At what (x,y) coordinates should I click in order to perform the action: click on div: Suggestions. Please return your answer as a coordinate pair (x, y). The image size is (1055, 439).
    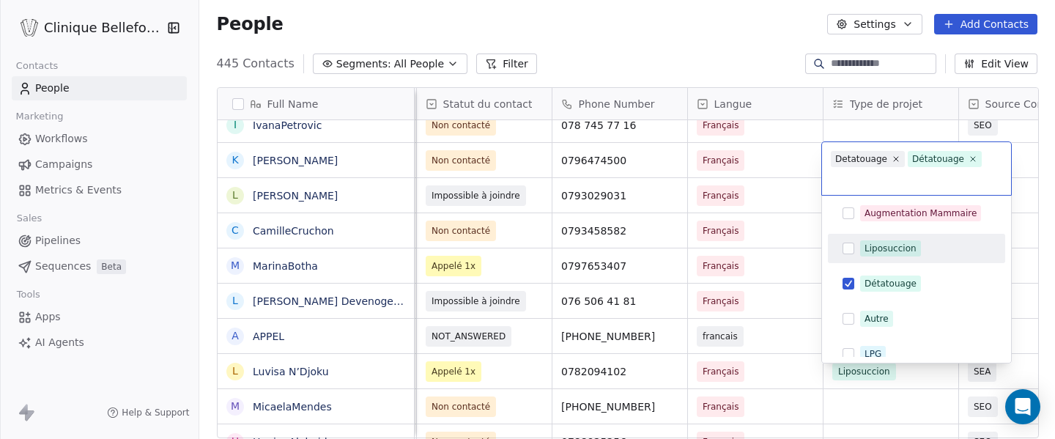
    Looking at the image, I should click on (916, 266).